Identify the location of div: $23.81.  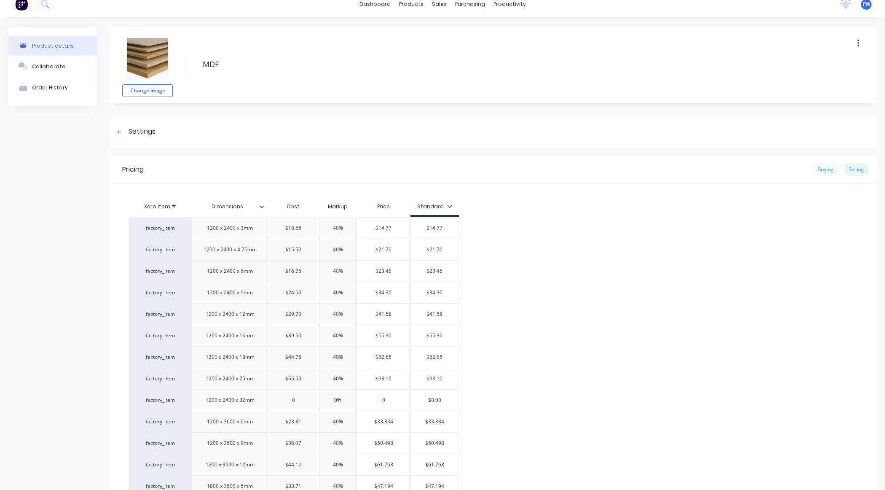
(293, 421).